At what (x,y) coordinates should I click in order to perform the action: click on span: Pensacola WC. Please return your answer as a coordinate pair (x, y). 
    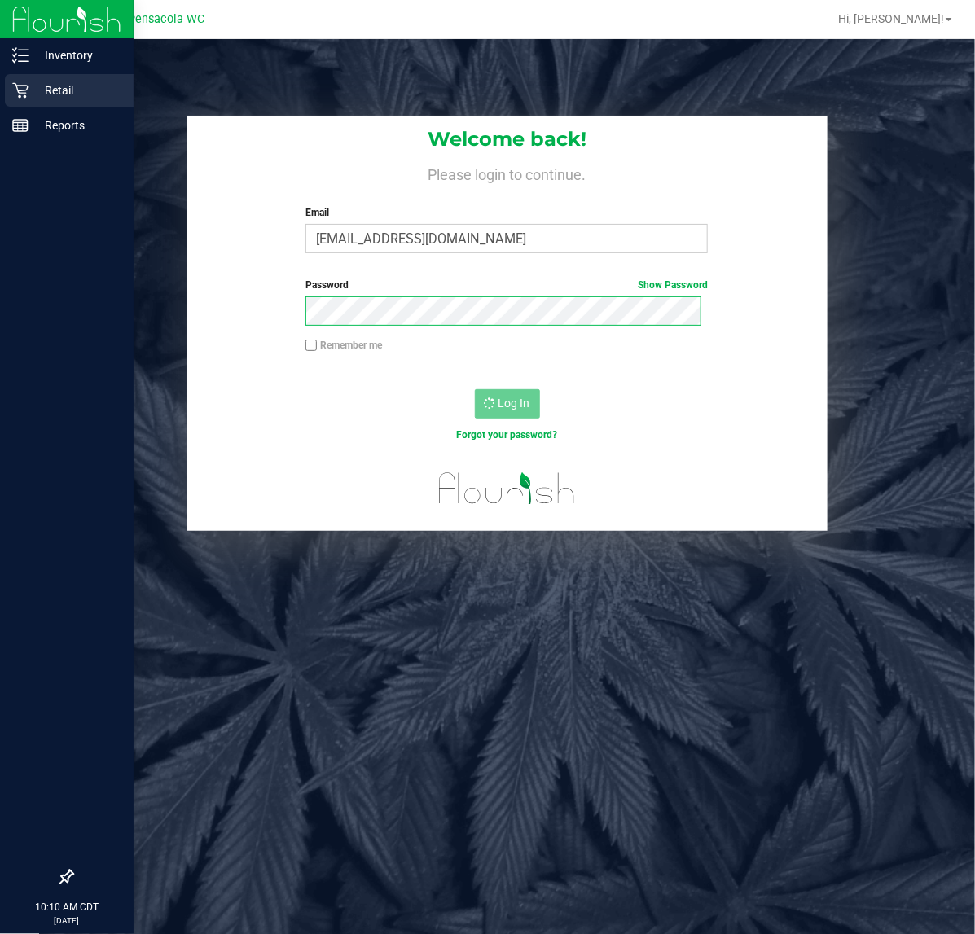
    Looking at the image, I should click on (166, 19).